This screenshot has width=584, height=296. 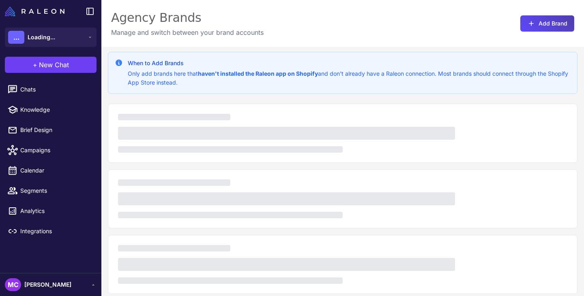 I want to click on span: Integrations, so click(x=56, y=232).